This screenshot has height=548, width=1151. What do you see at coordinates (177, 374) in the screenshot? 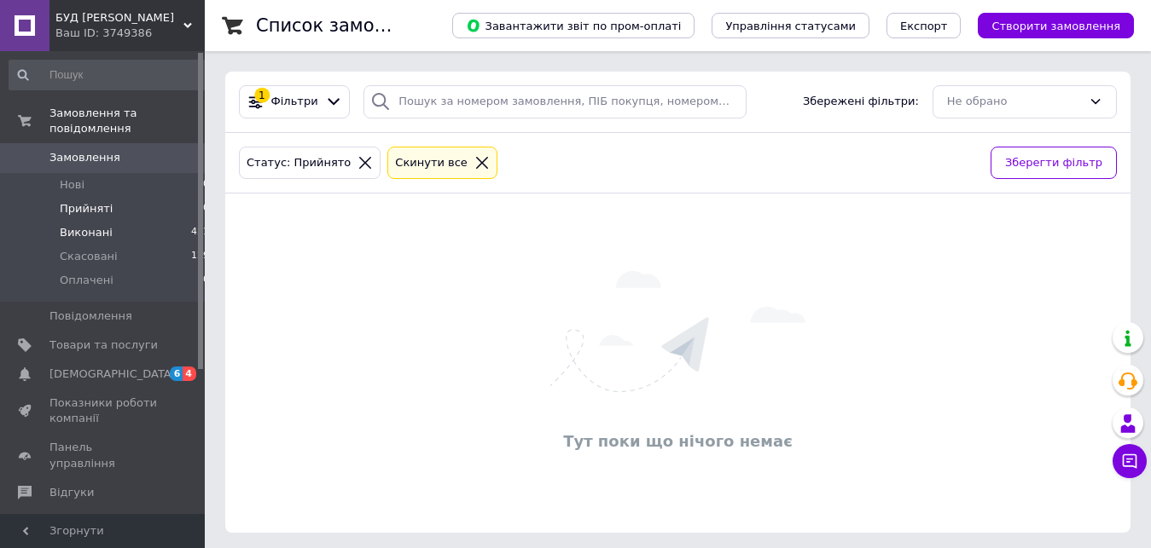
I see `span: 6` at bounding box center [177, 374].